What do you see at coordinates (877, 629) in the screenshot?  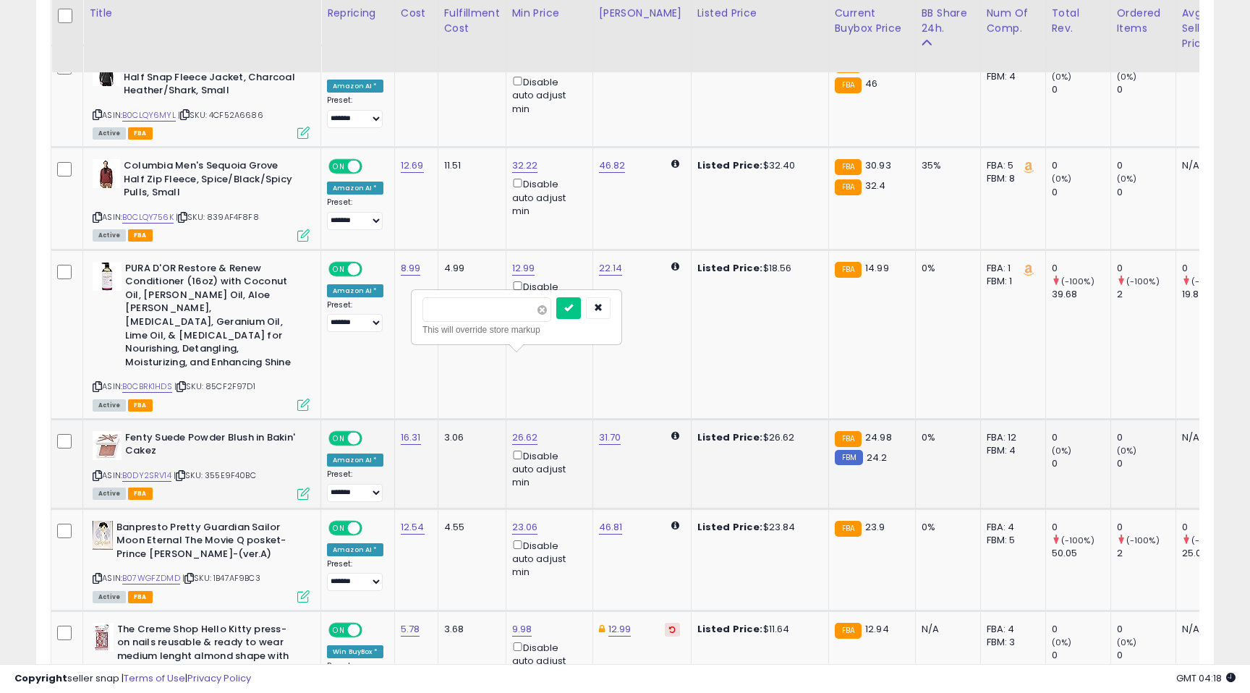 I see `span: 12.94` at bounding box center [877, 629].